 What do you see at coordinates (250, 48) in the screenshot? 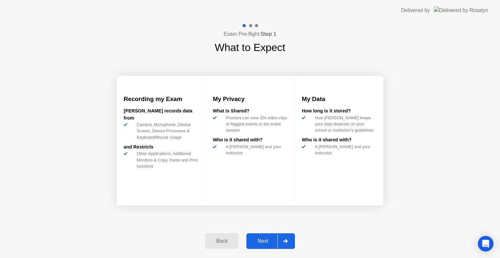
I see `h1: What to Expect` at bounding box center [250, 48].